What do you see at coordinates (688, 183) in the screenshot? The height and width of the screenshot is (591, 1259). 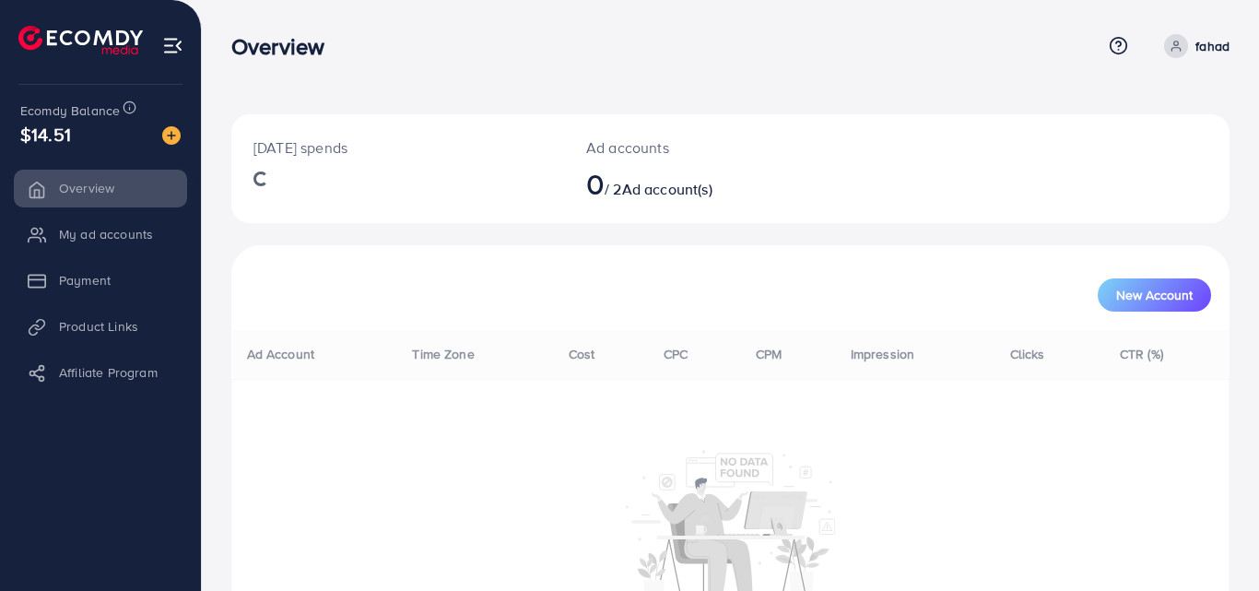 I see `h2: / 2` at bounding box center [688, 183].